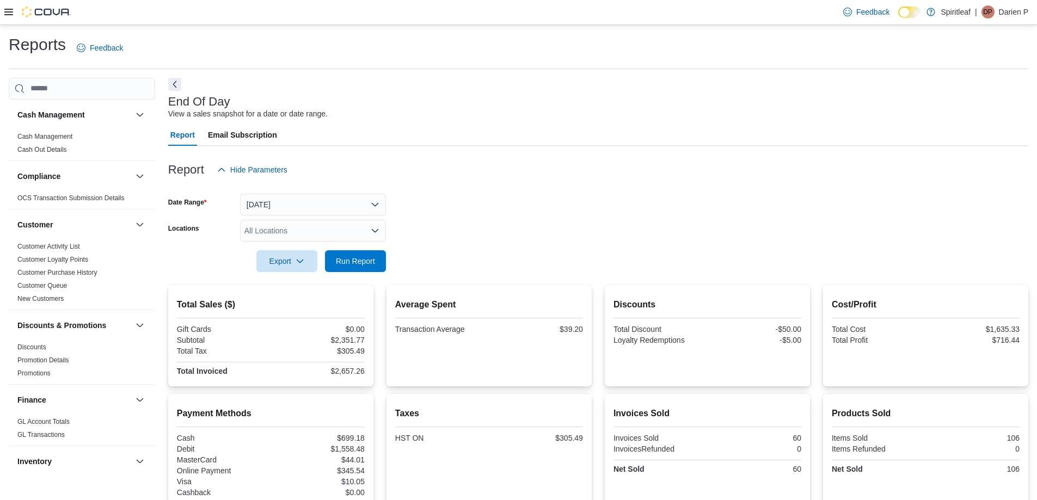  Describe the element at coordinates (973, 329) in the screenshot. I see `div: $1,635.33` at that location.